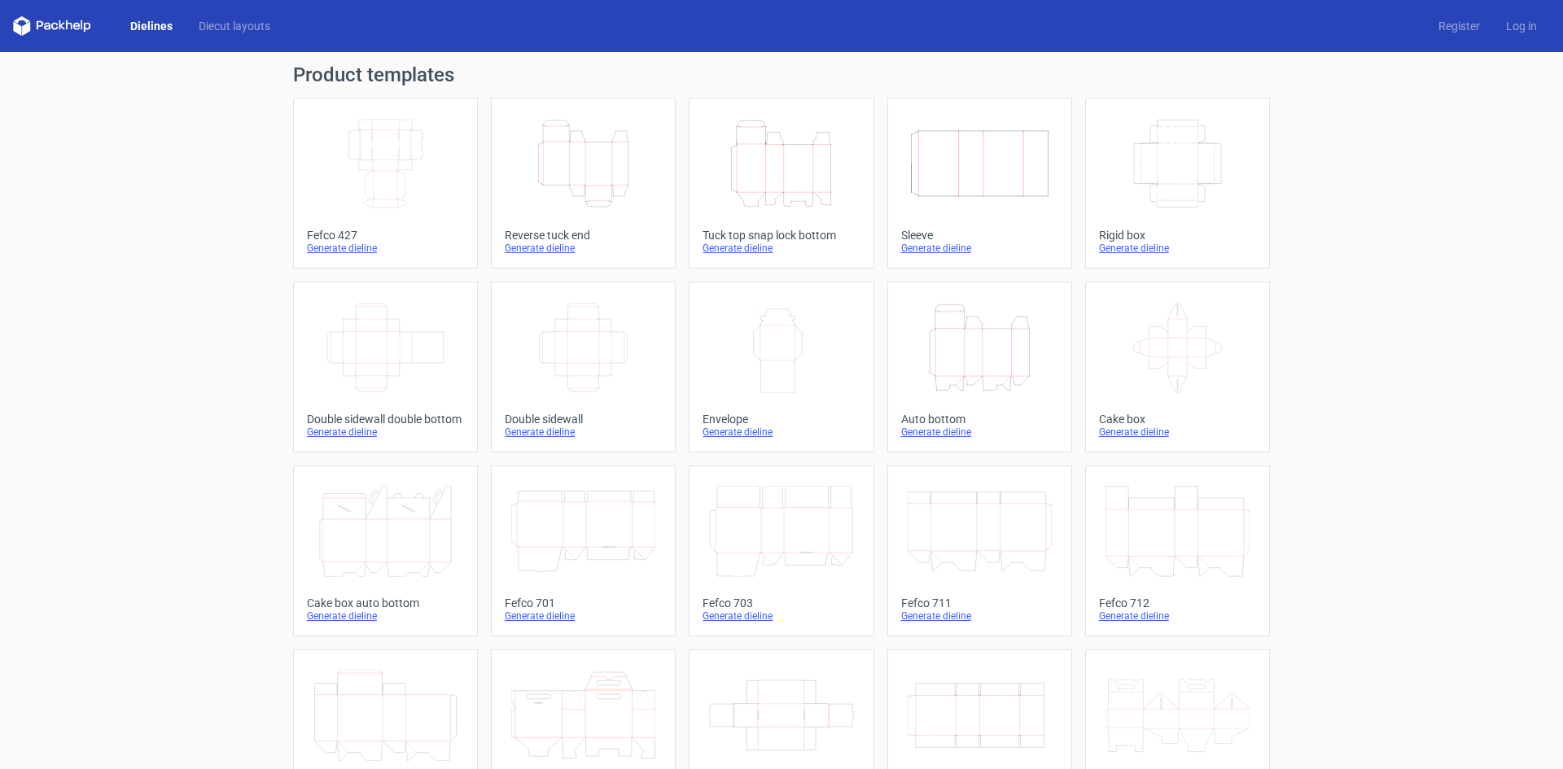 The height and width of the screenshot is (769, 1563). I want to click on div: Double sidewall double bottom, so click(385, 419).